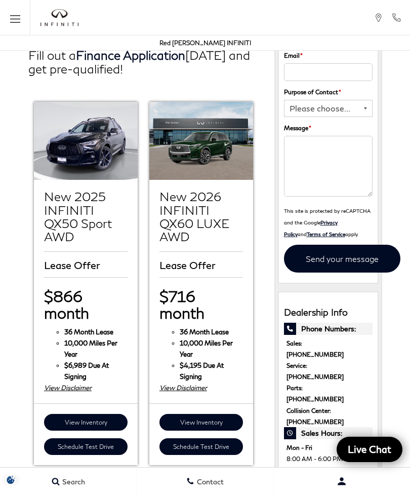 The image size is (410, 495). I want to click on label: Purpose of Contact, so click(313, 92).